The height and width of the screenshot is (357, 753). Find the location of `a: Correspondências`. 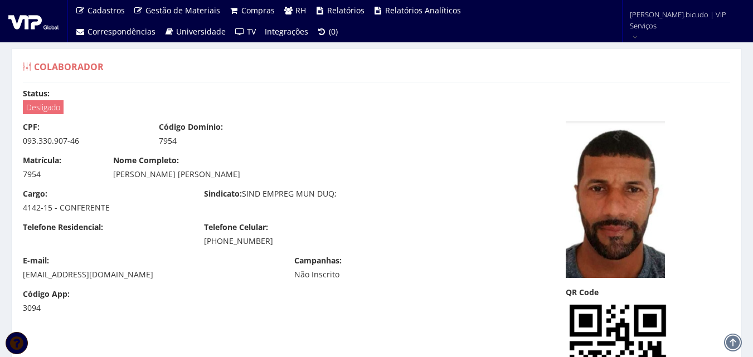

a: Correspondências is located at coordinates (115, 32).